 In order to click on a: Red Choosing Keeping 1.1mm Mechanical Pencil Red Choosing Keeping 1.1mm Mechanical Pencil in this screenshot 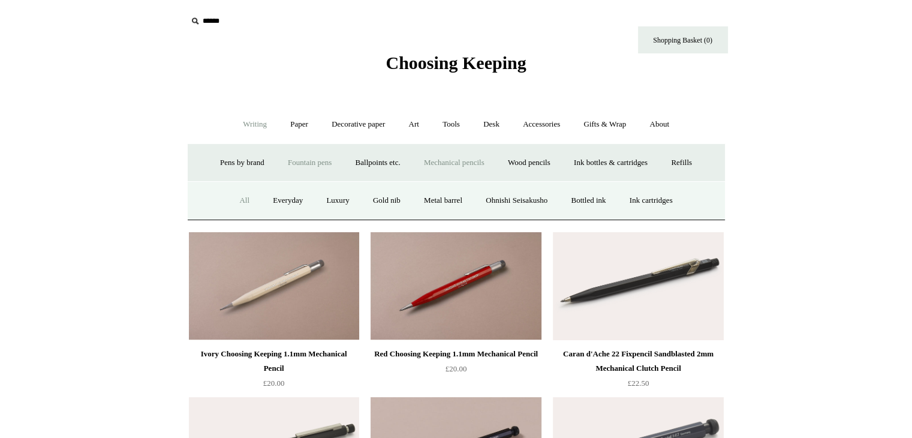, I will do `click(456, 286)`.